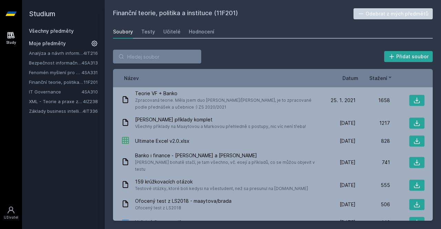  What do you see at coordinates (373, 185) in the screenshot?
I see `div: 555` at bounding box center [373, 185].